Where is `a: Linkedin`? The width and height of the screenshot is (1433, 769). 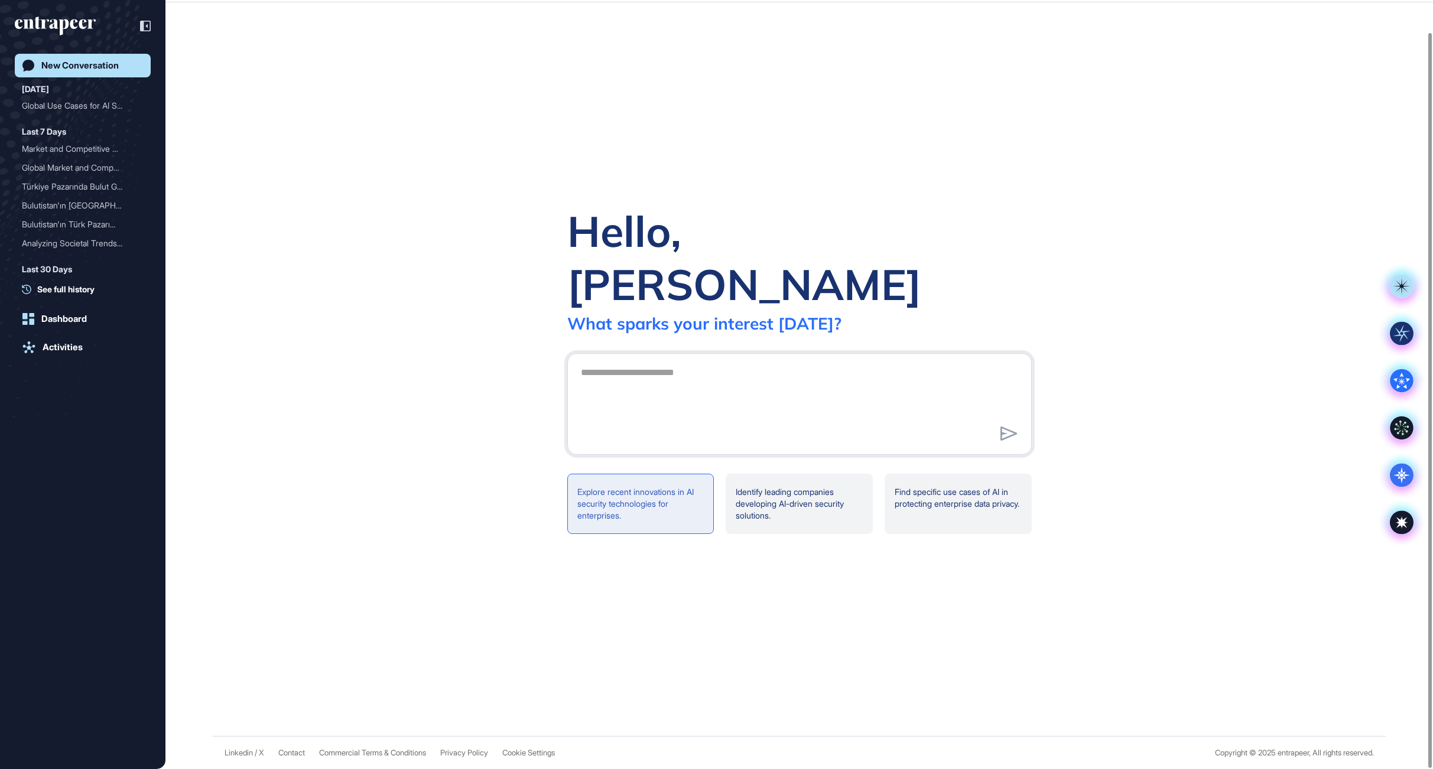 a: Linkedin is located at coordinates (239, 753).